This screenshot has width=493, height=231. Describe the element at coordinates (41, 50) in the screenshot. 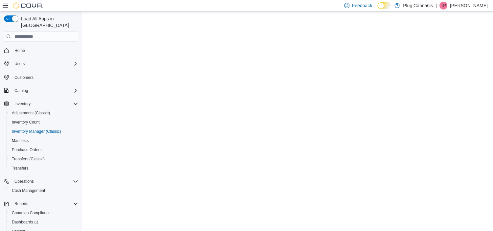

I see `button: Home` at that location.